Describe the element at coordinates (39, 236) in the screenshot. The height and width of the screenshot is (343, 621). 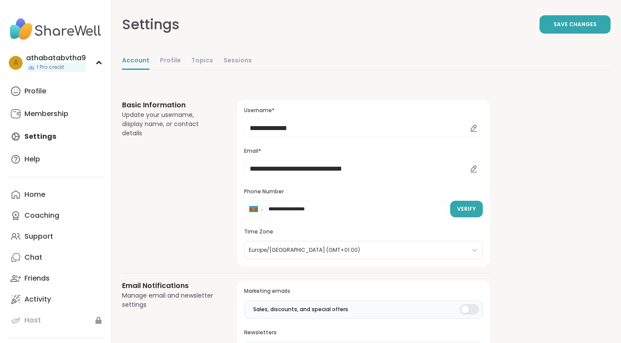
I see `div: Support` at that location.